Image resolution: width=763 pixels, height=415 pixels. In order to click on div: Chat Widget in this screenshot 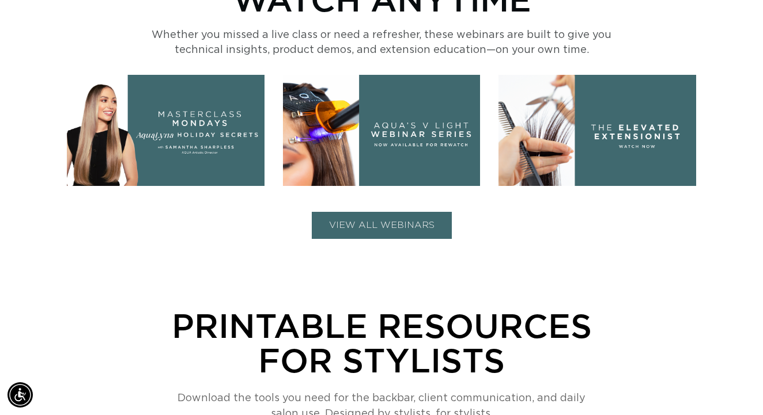, I will do `click(734, 388)`.